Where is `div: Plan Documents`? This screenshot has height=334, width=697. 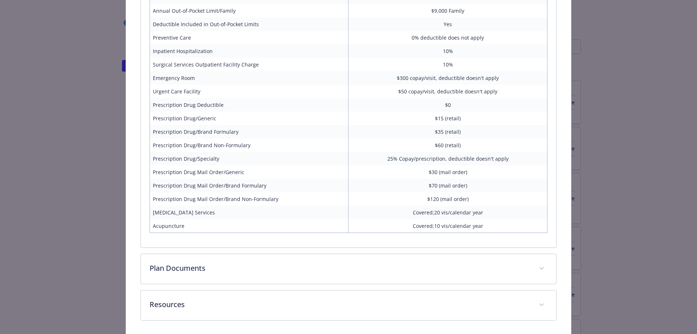
div: Plan Documents is located at coordinates (349, 269).